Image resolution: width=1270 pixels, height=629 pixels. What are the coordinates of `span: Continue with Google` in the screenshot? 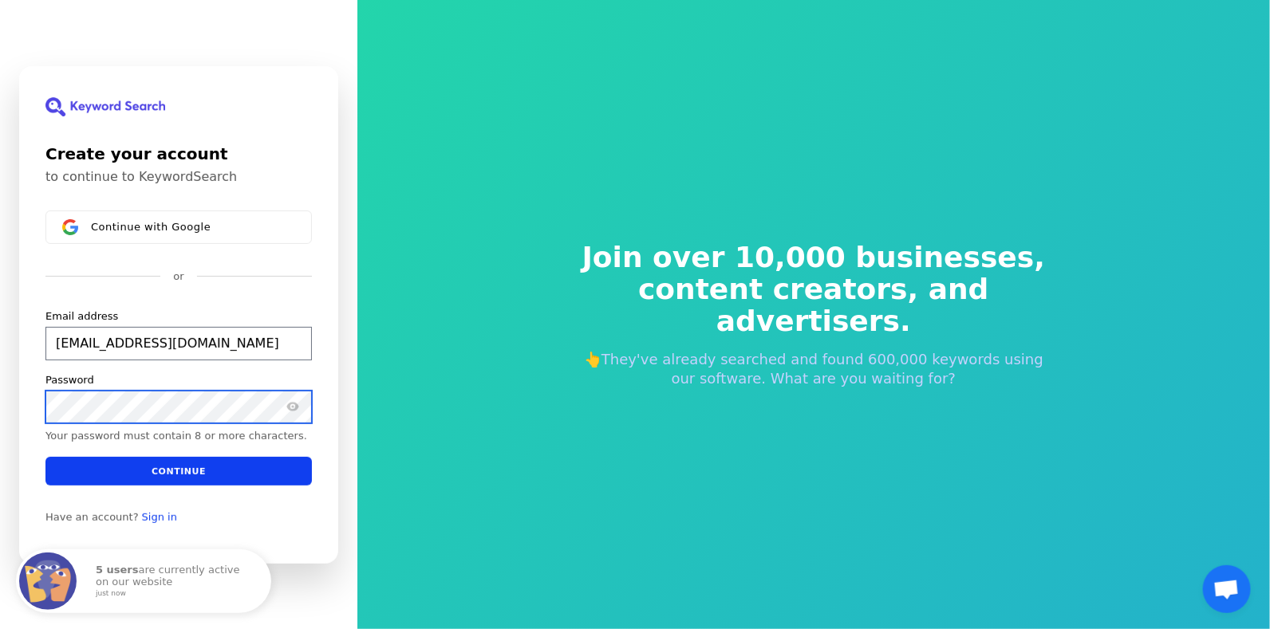 It's located at (151, 227).